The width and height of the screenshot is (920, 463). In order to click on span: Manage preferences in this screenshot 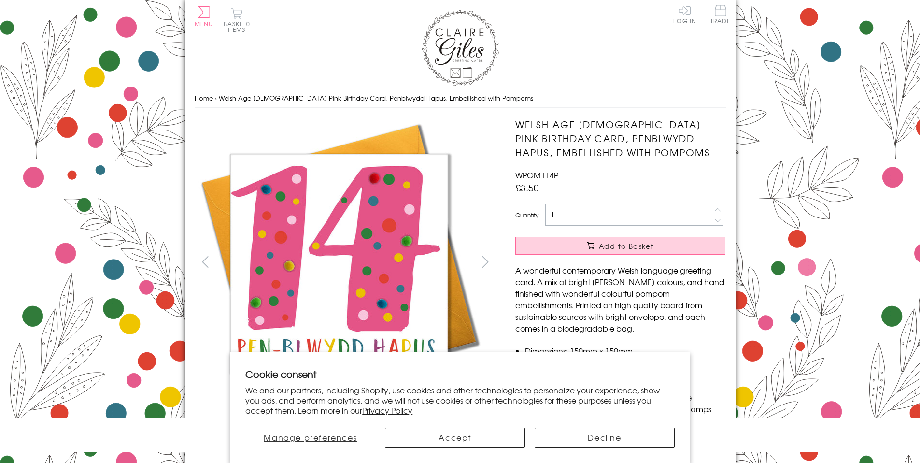, I will do `click(310, 437)`.